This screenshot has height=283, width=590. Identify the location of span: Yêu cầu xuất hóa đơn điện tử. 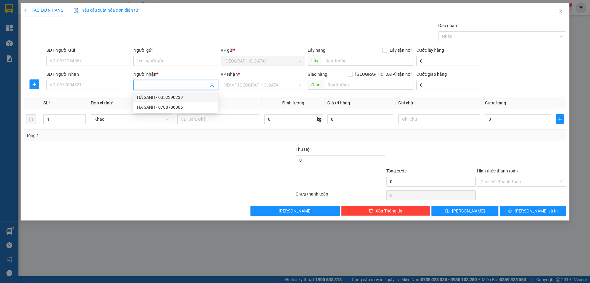
(106, 10).